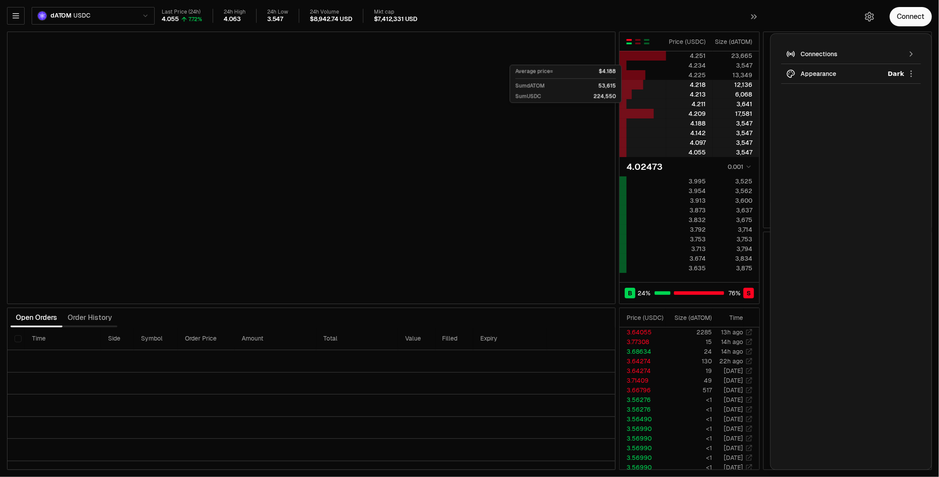 Image resolution: width=939 pixels, height=477 pixels. I want to click on div: 3,675, so click(732, 220).